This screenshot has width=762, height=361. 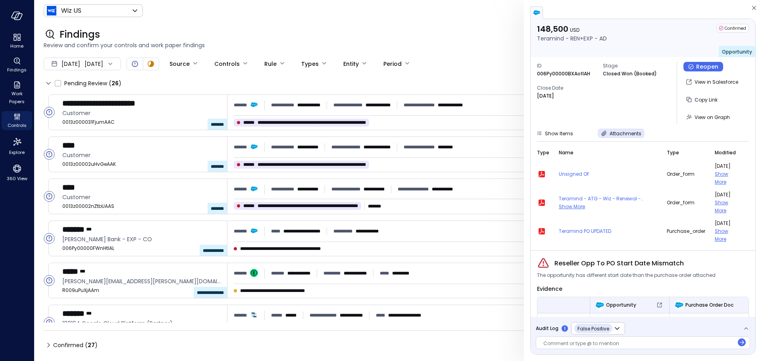 What do you see at coordinates (708, 117) in the screenshot?
I see `a: View on Graph` at bounding box center [708, 117].